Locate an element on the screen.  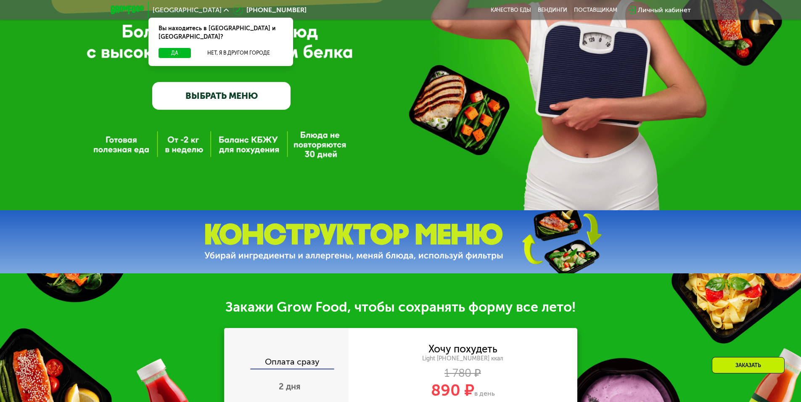
a: Качество еды is located at coordinates (511, 10).